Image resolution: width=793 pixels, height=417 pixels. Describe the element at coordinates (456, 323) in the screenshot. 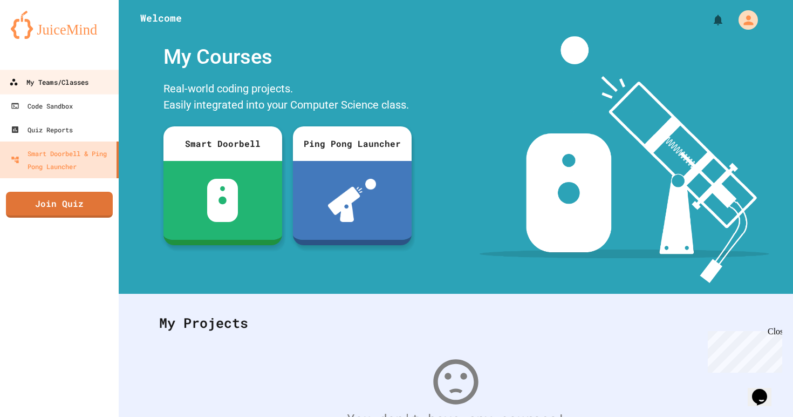

I see `div: My Projects` at that location.